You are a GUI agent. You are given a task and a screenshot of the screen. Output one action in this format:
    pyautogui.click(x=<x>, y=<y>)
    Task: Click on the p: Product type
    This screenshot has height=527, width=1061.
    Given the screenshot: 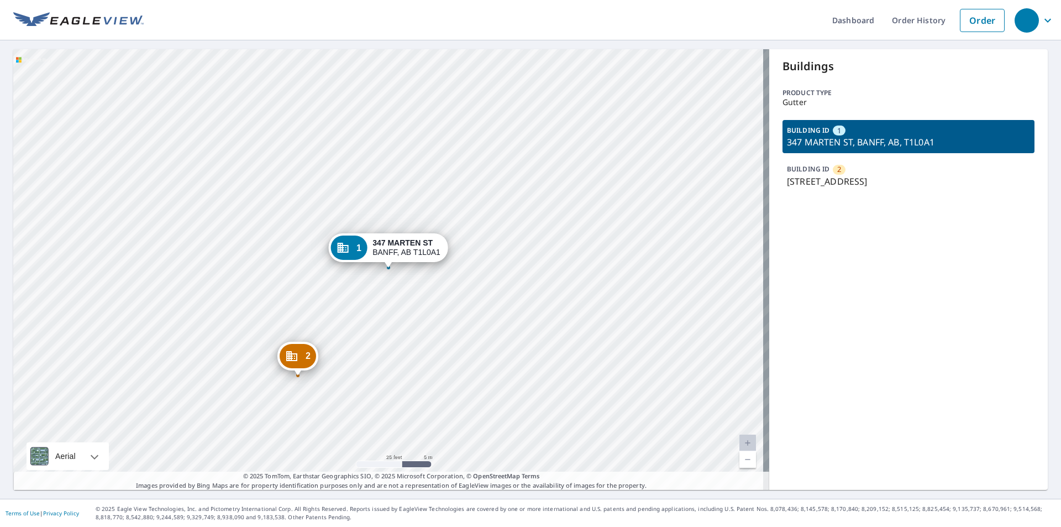 What is the action you would take?
    pyautogui.click(x=909, y=93)
    